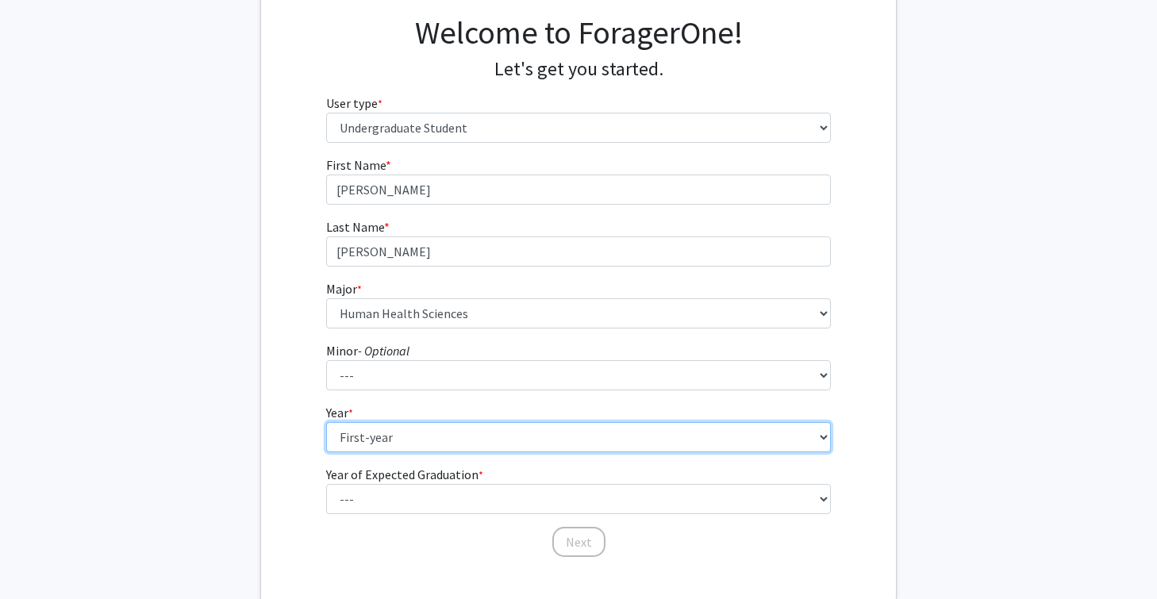 The height and width of the screenshot is (599, 1157). I want to click on label: Year of Expected Graduation, so click(405, 474).